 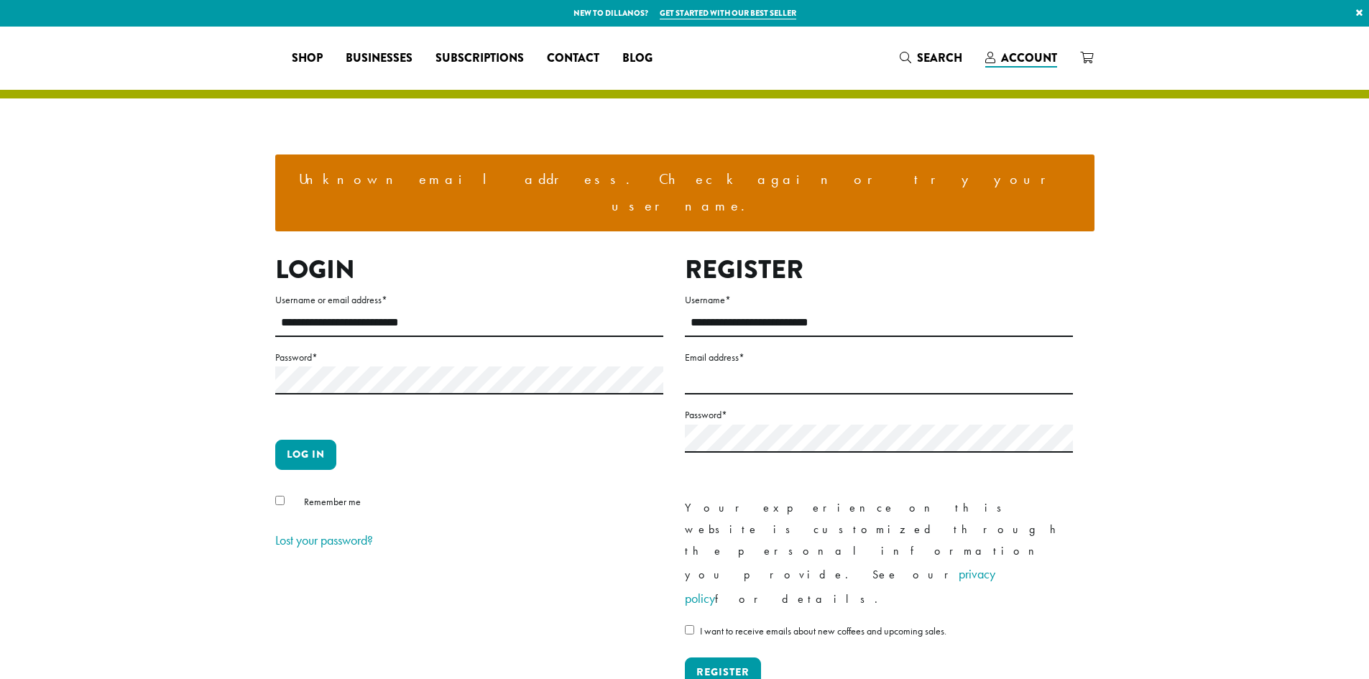 I want to click on span: Blog, so click(x=638, y=58).